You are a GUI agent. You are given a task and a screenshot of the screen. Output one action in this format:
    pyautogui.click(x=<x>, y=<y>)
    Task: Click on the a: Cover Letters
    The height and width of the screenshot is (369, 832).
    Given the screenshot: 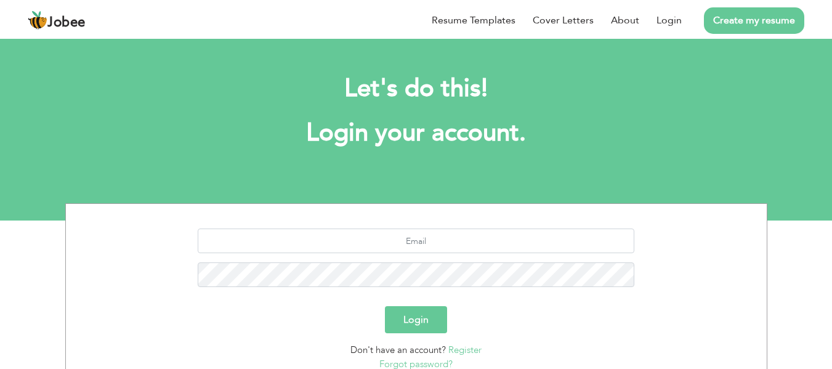 What is the action you would take?
    pyautogui.click(x=563, y=20)
    